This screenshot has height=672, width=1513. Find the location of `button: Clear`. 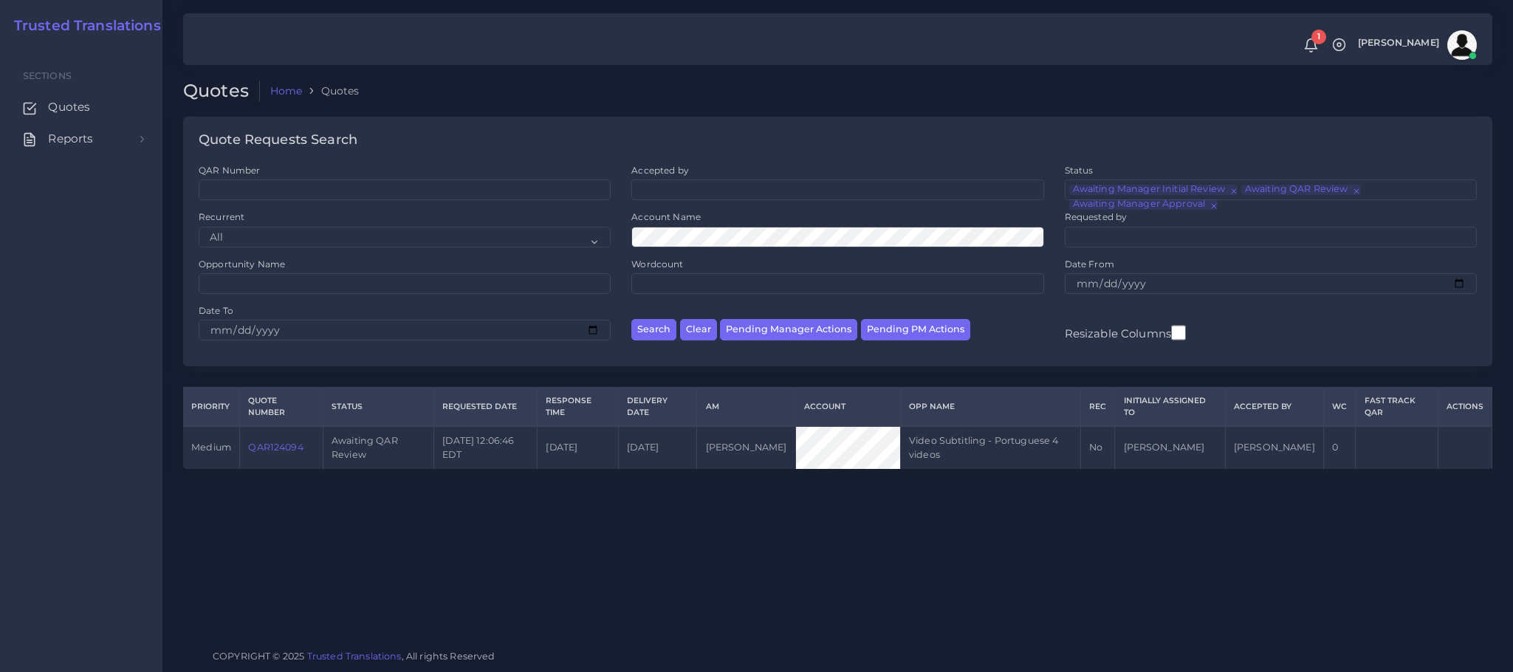

button: Clear is located at coordinates (698, 329).